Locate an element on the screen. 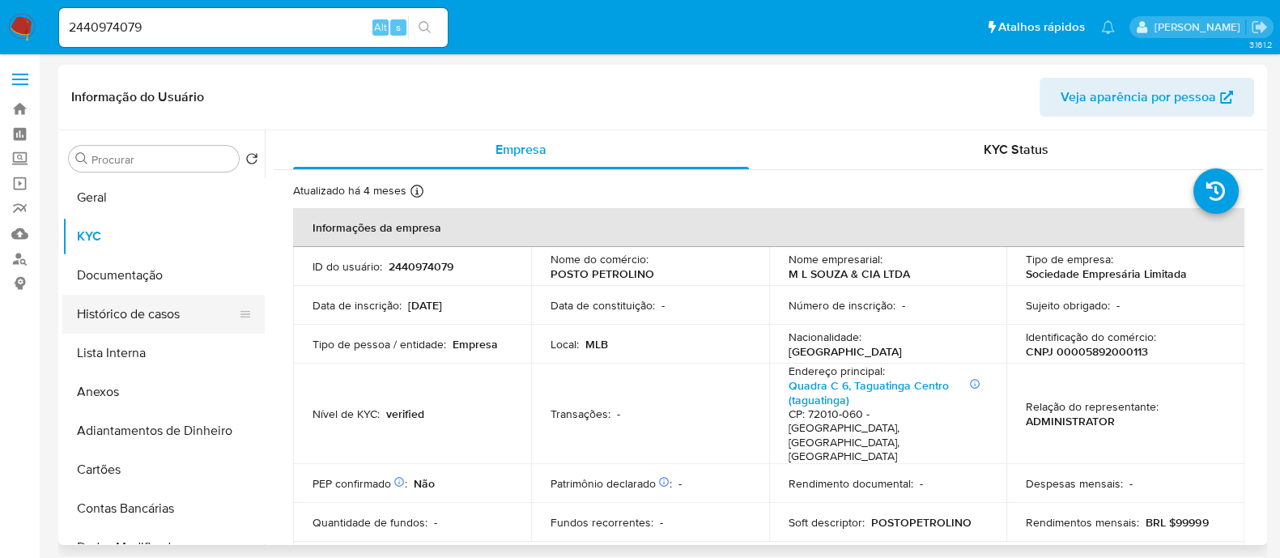 The width and height of the screenshot is (1280, 558). span: Atalhos rápidos is located at coordinates (1041, 27).